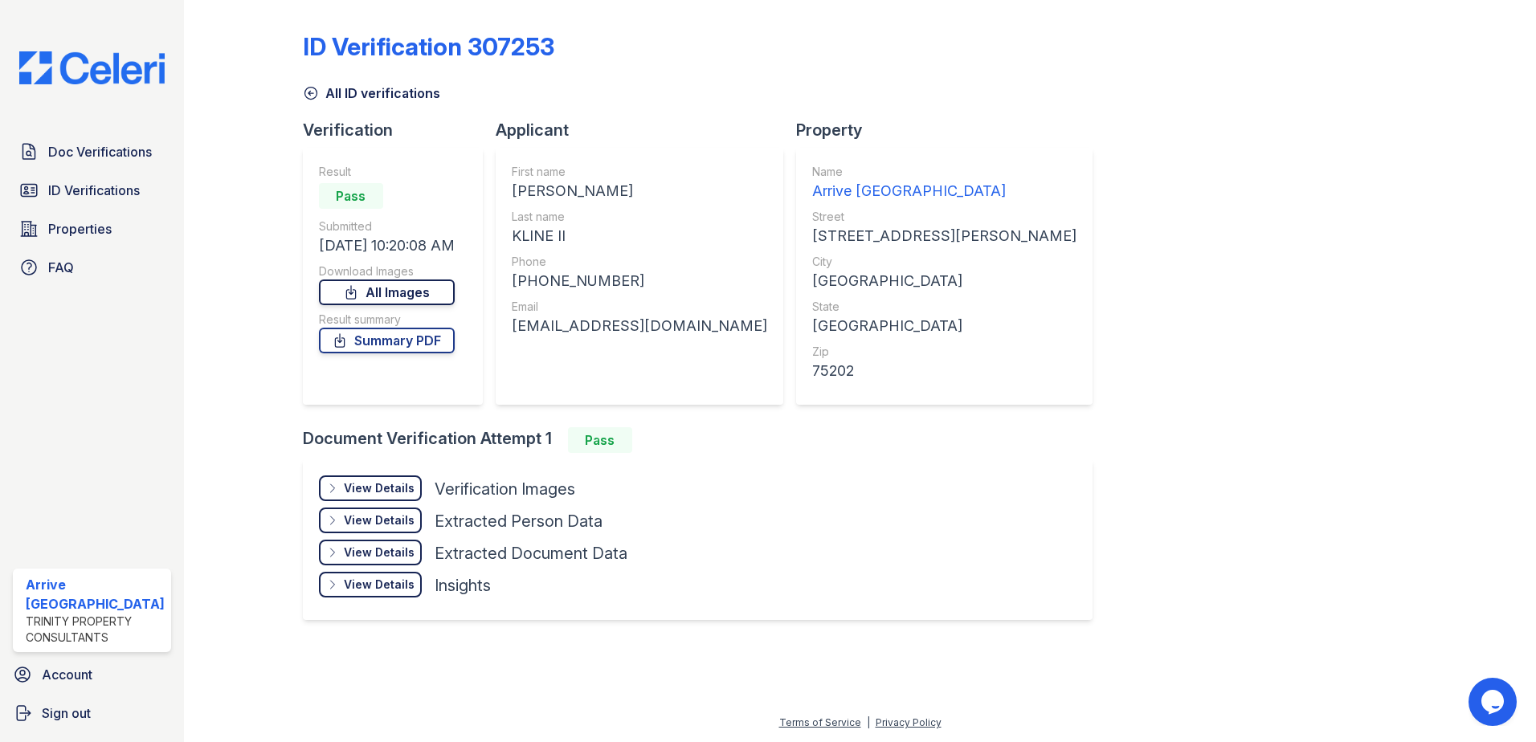 The image size is (1536, 742). Describe the element at coordinates (371, 93) in the screenshot. I see `a: All ID verifications` at that location.